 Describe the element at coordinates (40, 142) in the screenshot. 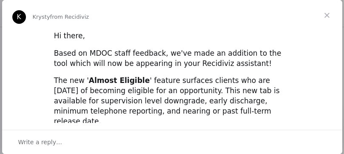

I see `span: Write a reply…` at that location.